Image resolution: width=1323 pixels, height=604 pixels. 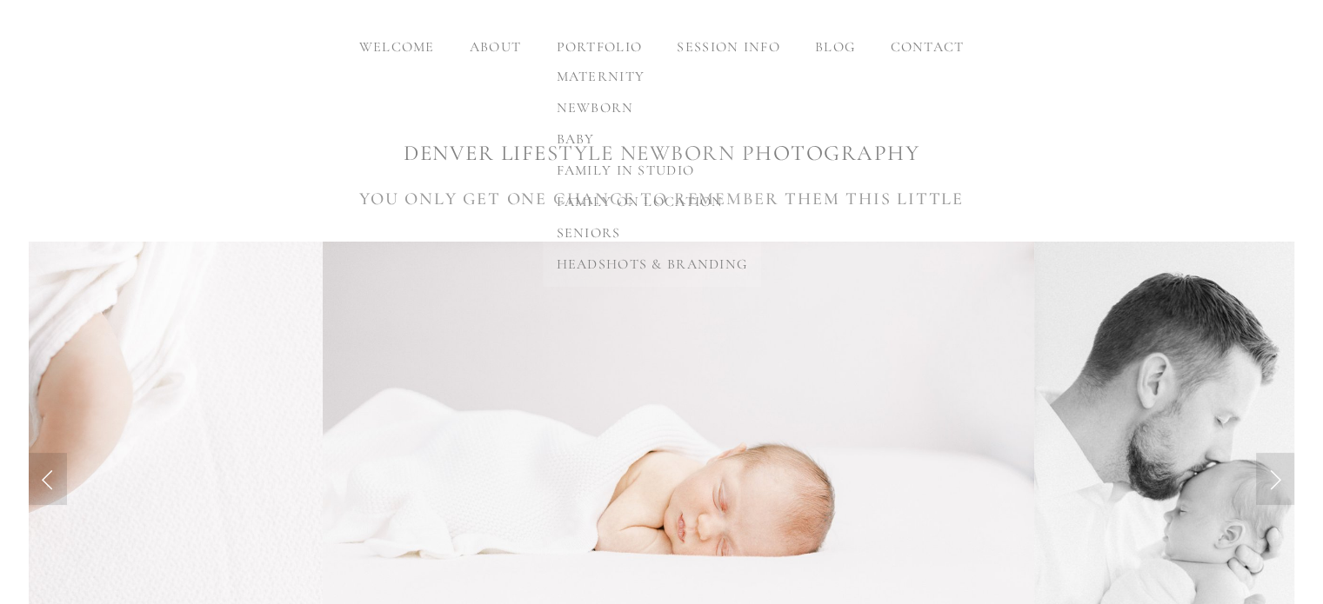 What do you see at coordinates (652, 139) in the screenshot?
I see `a: baby` at bounding box center [652, 139].